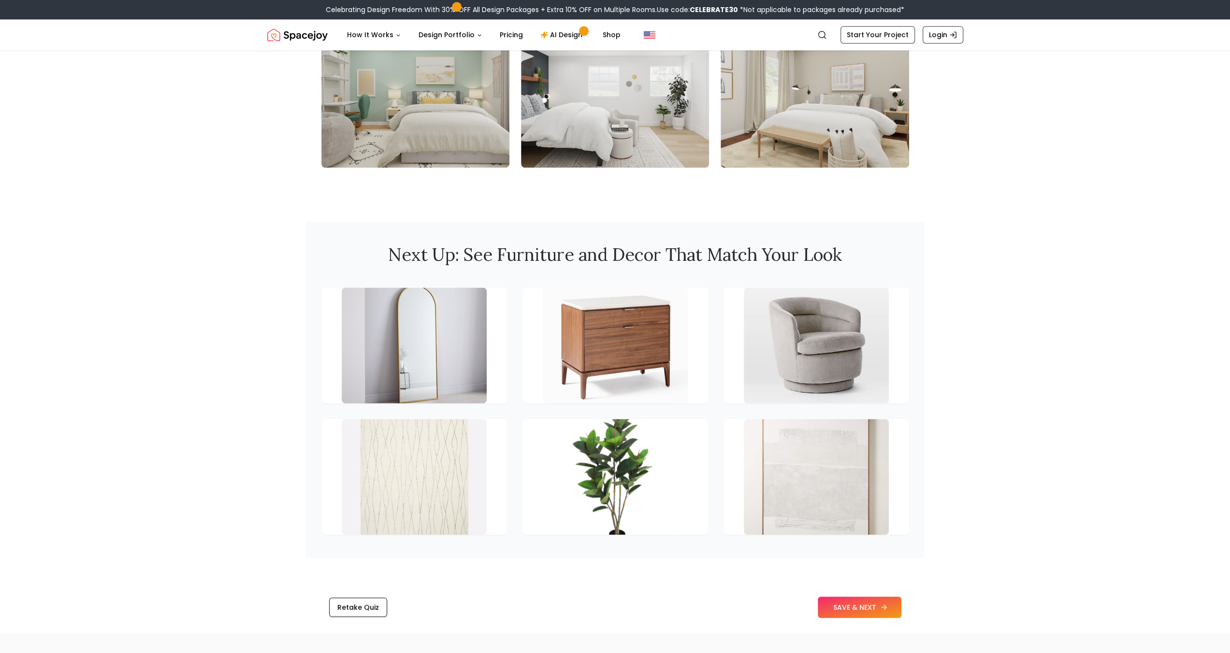 The width and height of the screenshot is (1230, 653). I want to click on img: Viv Swivel Chair, so click(816, 345).